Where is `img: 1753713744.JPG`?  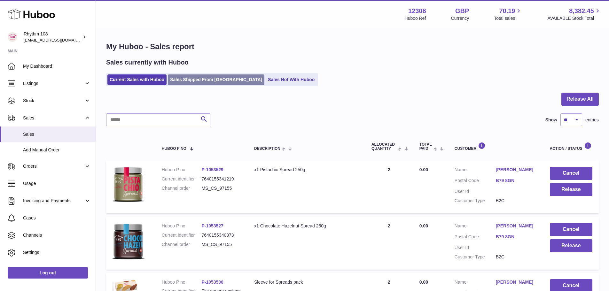
img: 1753713744.JPG is located at coordinates (128, 241).